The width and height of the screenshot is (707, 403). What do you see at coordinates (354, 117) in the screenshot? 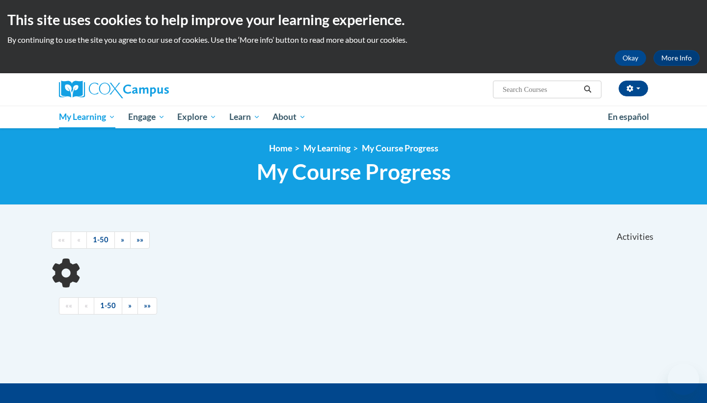
I see `div: Main menu` at bounding box center [354, 117].